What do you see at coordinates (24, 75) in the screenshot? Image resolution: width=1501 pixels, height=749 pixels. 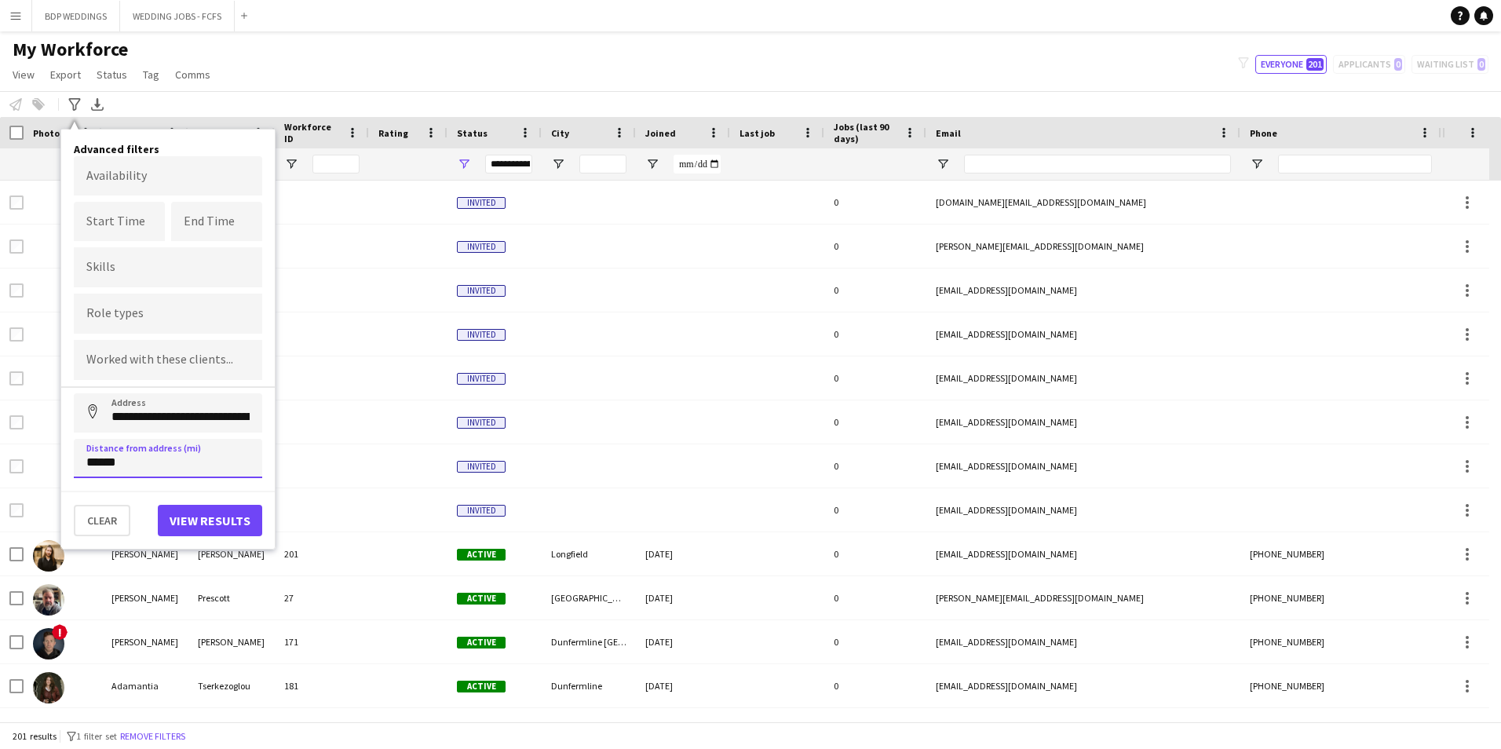 I see `span: View` at bounding box center [24, 75].